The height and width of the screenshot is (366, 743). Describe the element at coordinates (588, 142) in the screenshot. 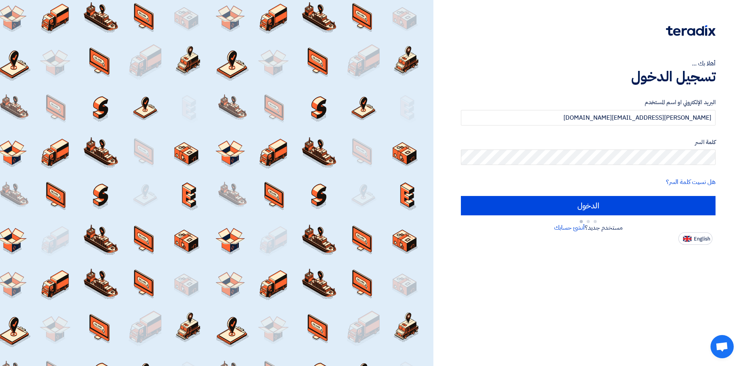

I see `label: كلمة السر` at that location.